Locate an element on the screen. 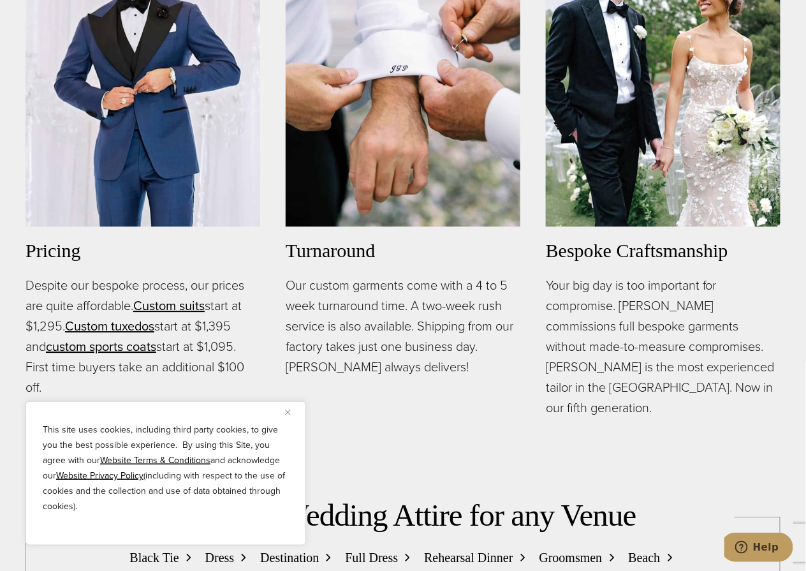 Image resolution: width=806 pixels, height=571 pixels. a: Black Tie is located at coordinates (162, 557).